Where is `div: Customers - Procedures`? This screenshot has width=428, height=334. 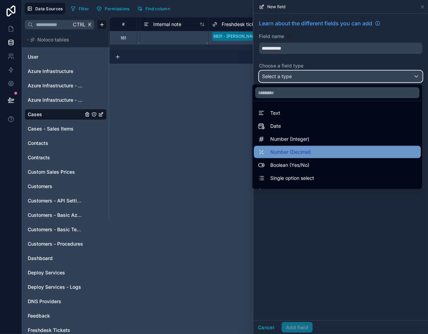 div: Customers - Procedures is located at coordinates (66, 244).